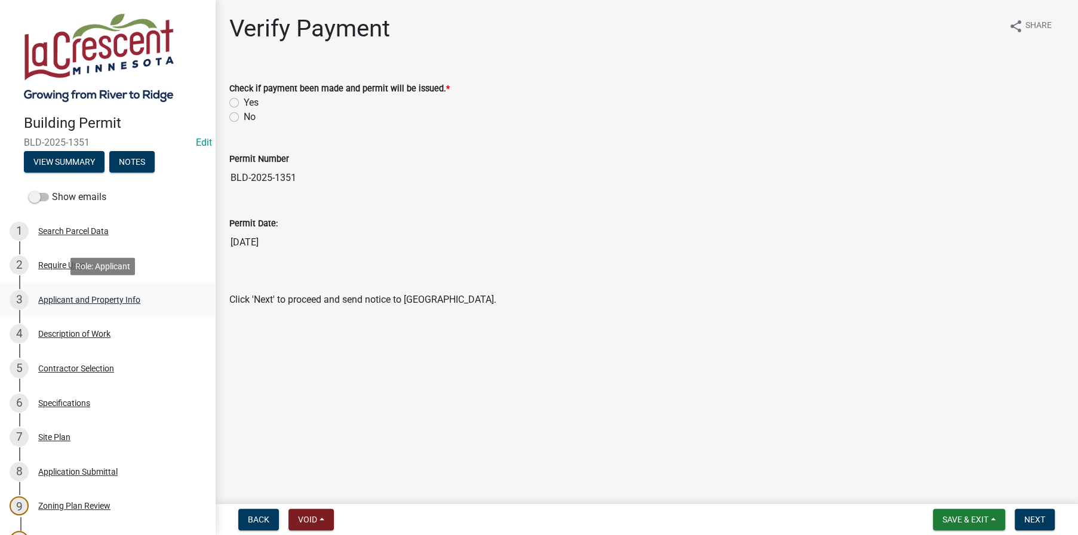  I want to click on label: Show emails, so click(68, 197).